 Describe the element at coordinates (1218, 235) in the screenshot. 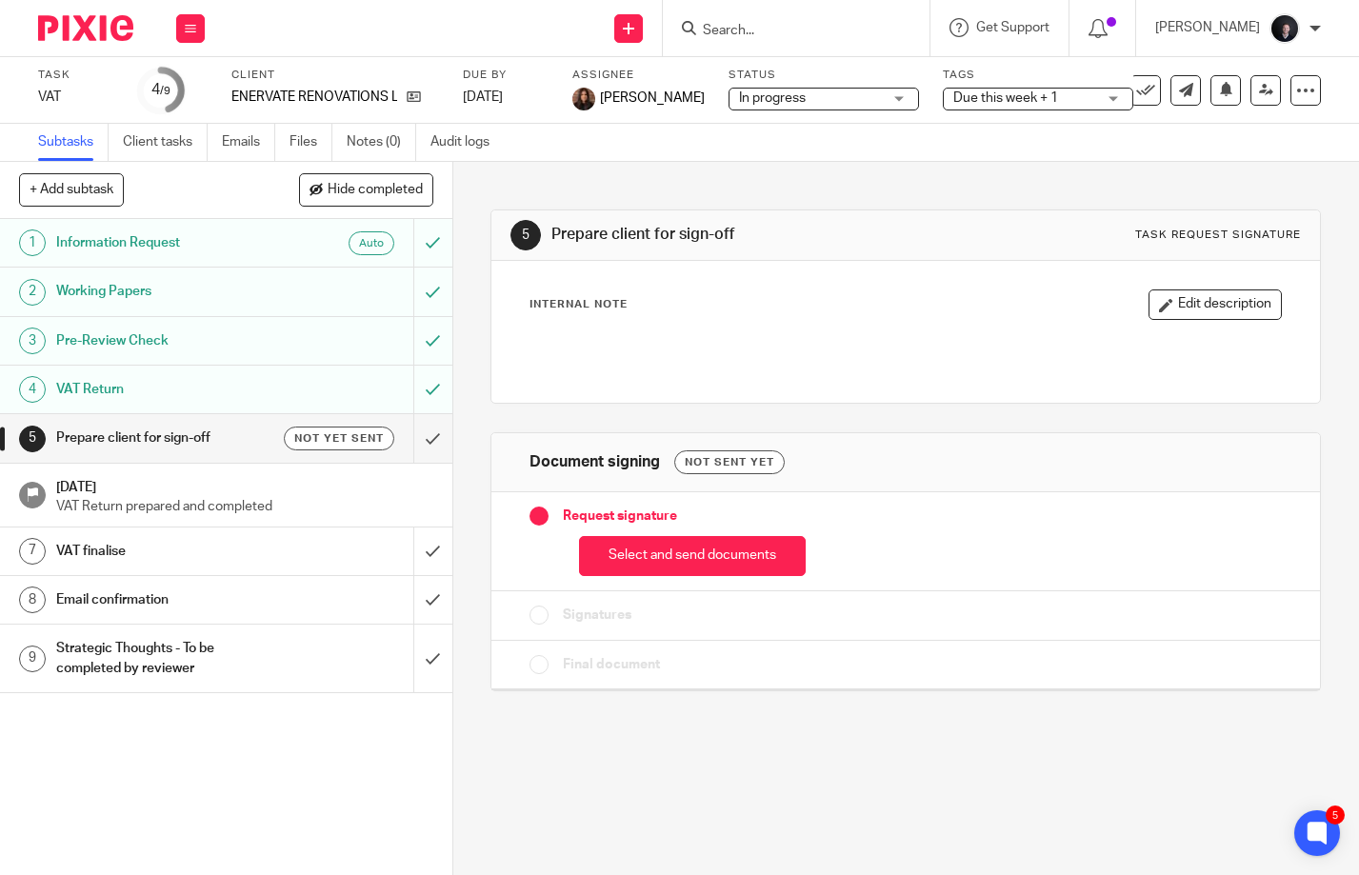

I see `div: Task request signature` at that location.